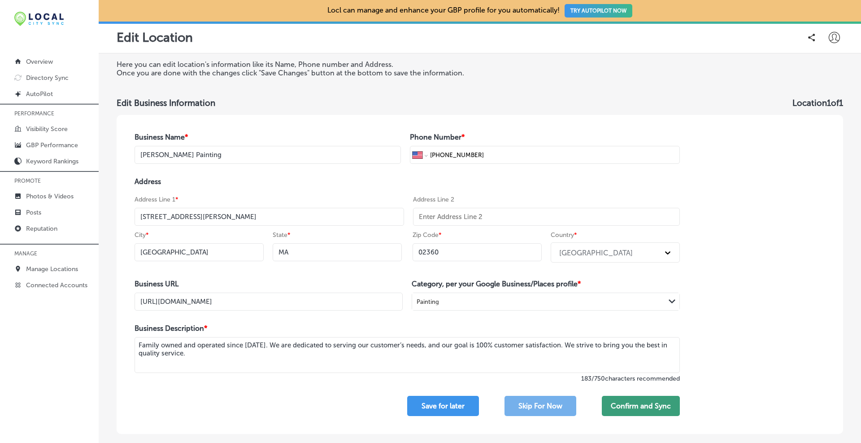 The image size is (861, 443). What do you see at coordinates (553, 155) in the screenshot?
I see `input: Phone number` at bounding box center [553, 155].